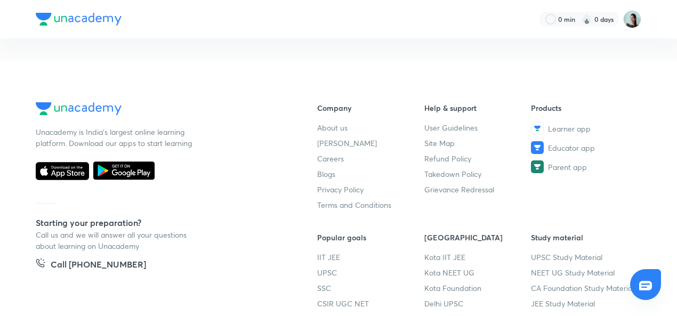  I want to click on span: Educator app, so click(571, 148).